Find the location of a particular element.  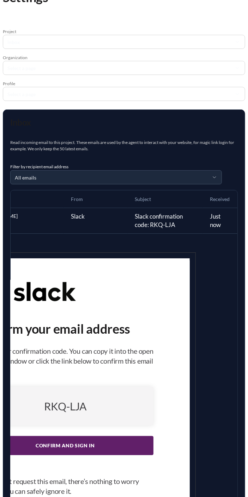

div: Slack confirmation code: RKQ-LJA is located at coordinates (165, 221).